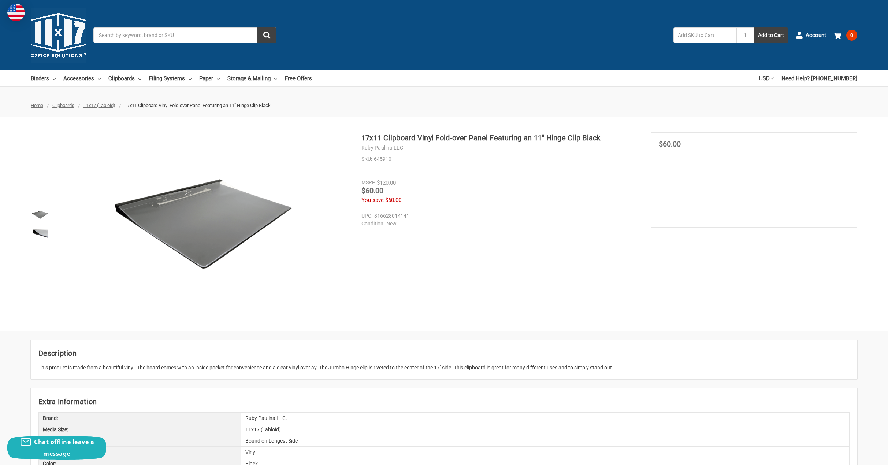  I want to click on a: Account, so click(811, 35).